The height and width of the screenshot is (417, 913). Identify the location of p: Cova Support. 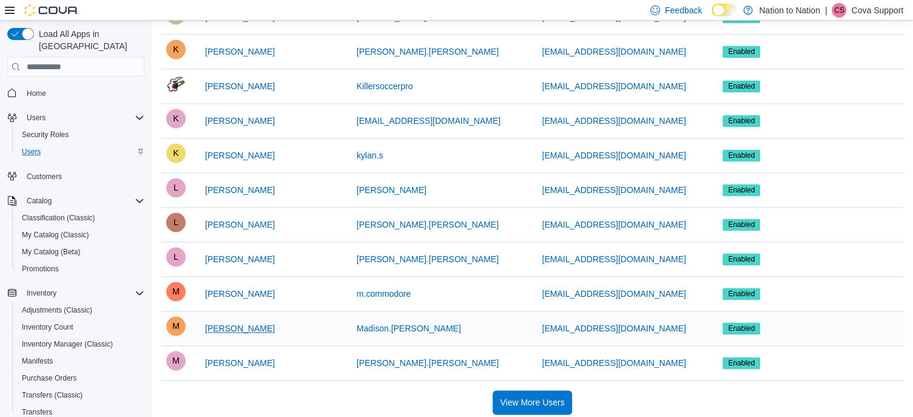
(877, 10).